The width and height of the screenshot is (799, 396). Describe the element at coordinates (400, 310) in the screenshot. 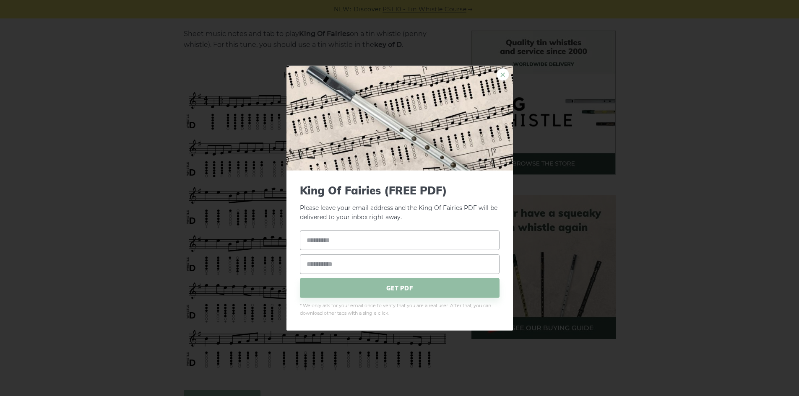

I see `span: * We only ask for your email once to verify that you are a real user. After that, you can downloa...` at that location.